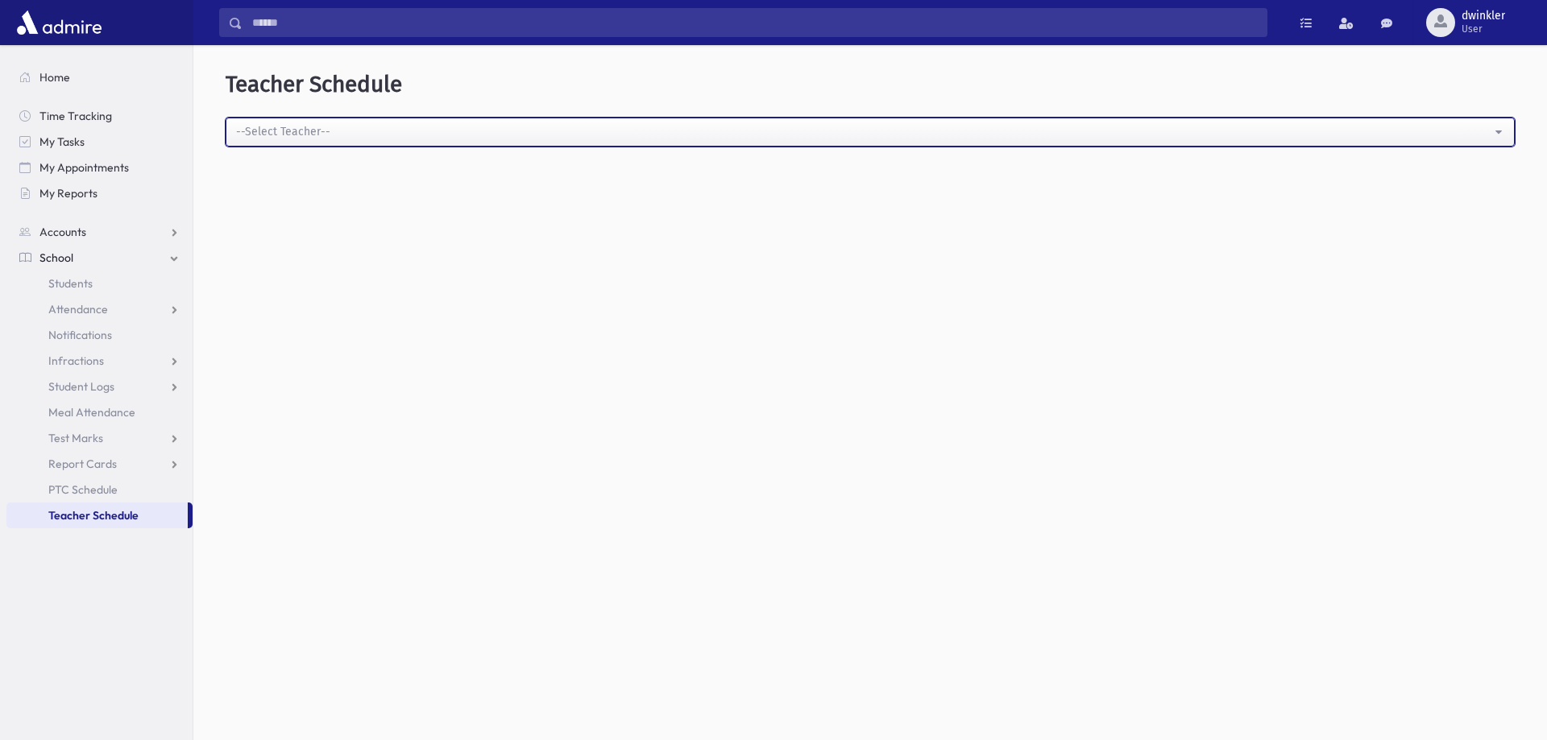 The width and height of the screenshot is (1547, 740). Describe the element at coordinates (76, 438) in the screenshot. I see `span: Test Marks` at that location.